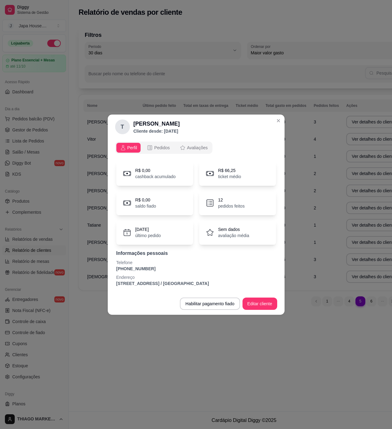  Describe the element at coordinates (231, 200) in the screenshot. I see `p: 12` at that location.